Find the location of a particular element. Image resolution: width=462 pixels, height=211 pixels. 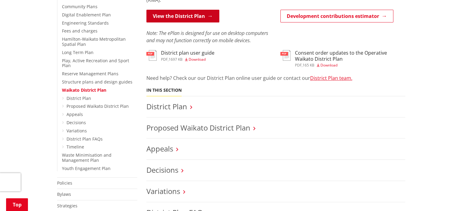

a: Development contributions estimator is located at coordinates (337, 16).